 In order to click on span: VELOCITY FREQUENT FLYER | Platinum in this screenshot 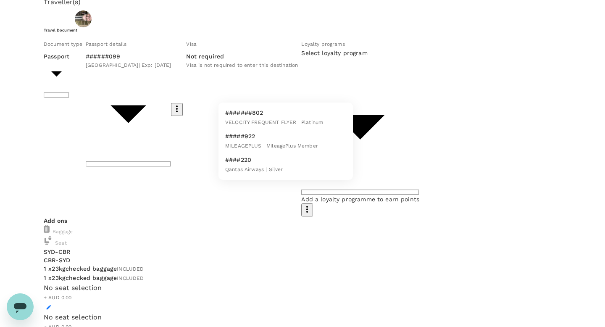, I will do `click(274, 122)`.